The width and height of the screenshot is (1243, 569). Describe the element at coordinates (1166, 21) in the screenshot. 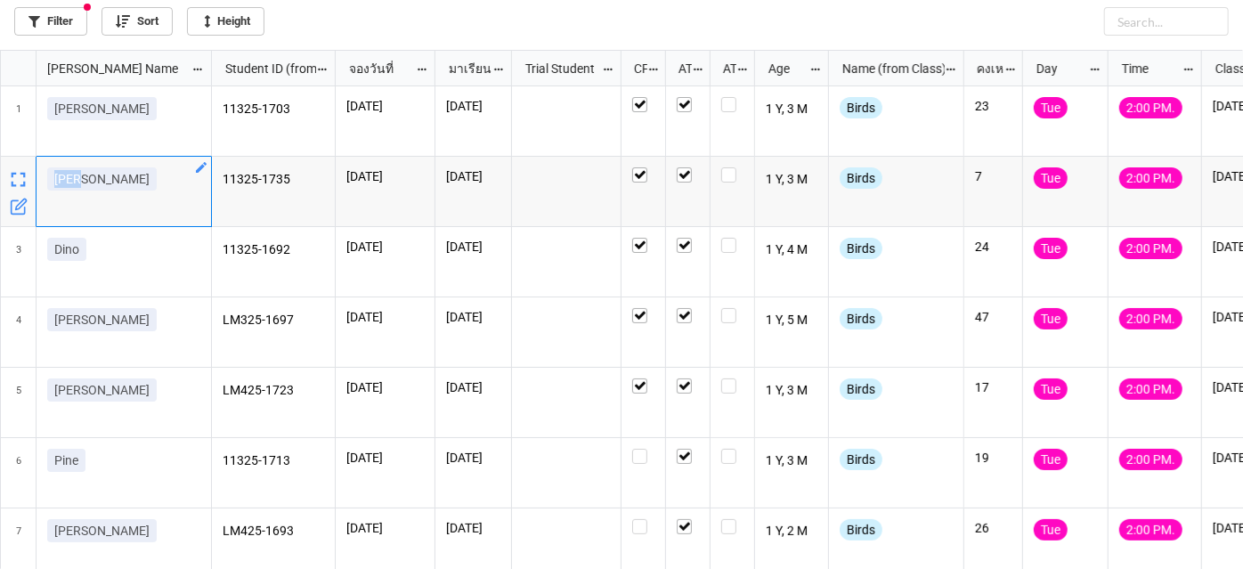

I see `input: Search...` at that location.